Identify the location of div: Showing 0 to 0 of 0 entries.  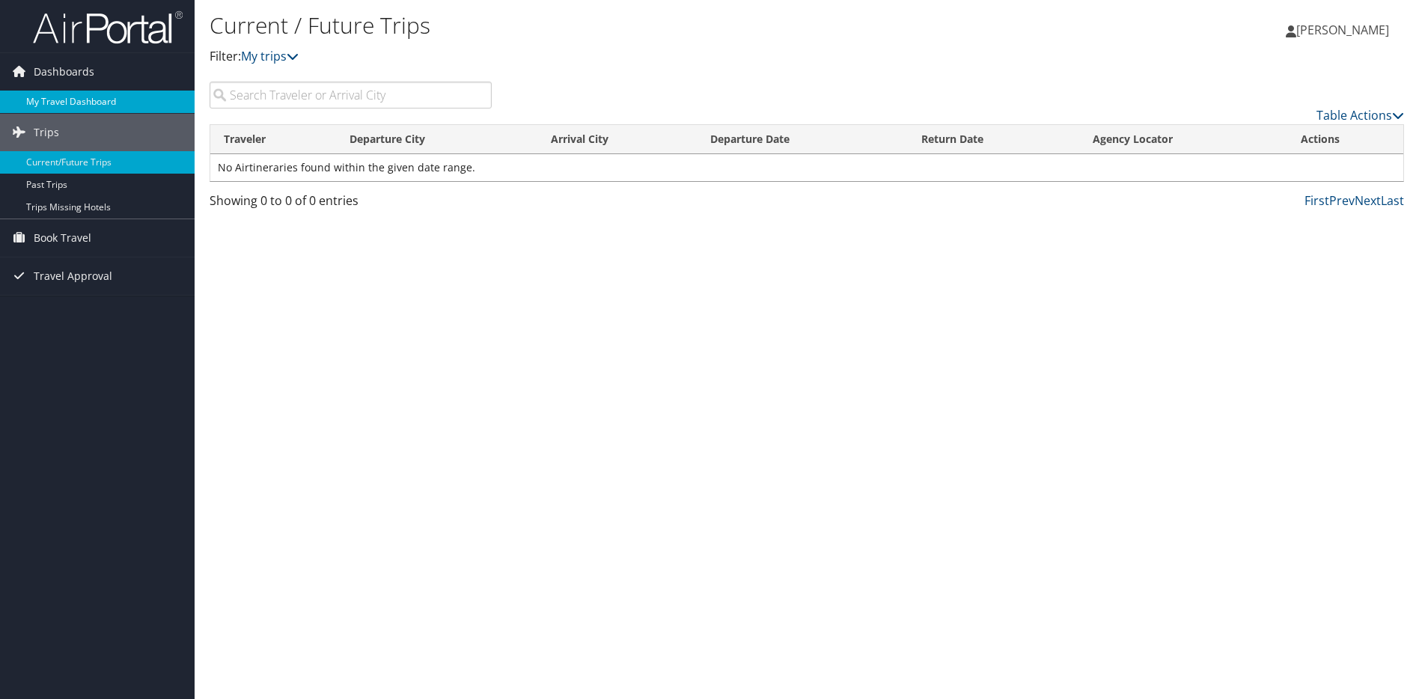
(350, 204).